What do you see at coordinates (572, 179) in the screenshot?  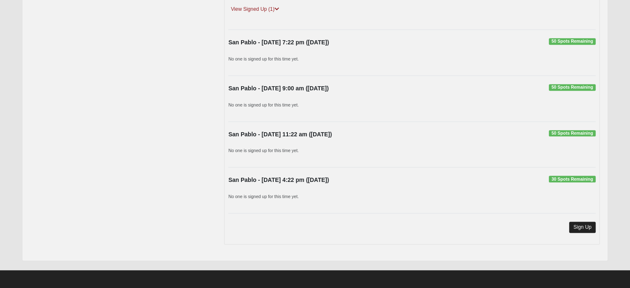 I see `span: 30 Spots Remaining` at bounding box center [572, 179].